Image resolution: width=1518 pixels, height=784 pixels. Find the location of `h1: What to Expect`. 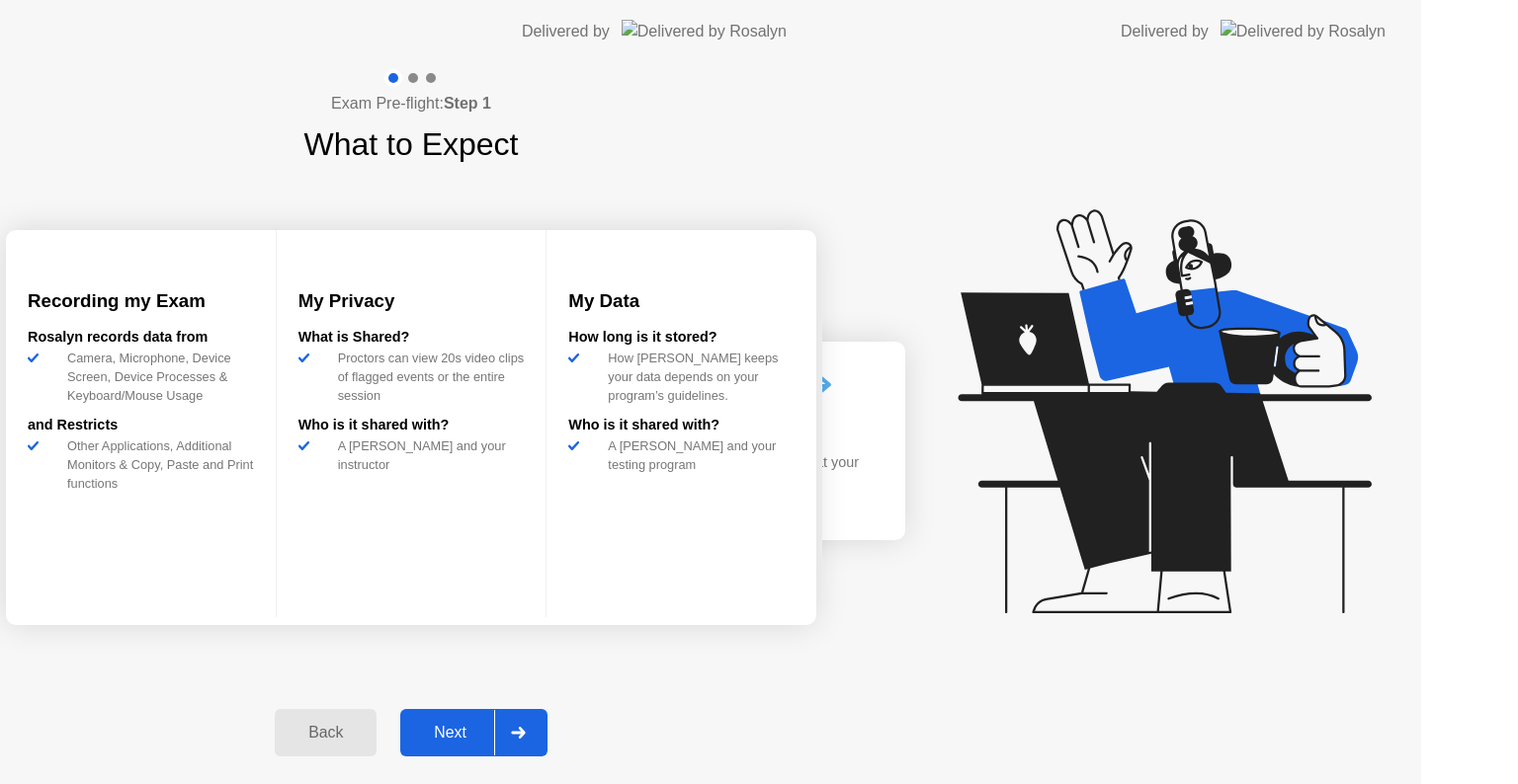

h1: What to Expect is located at coordinates (411, 144).